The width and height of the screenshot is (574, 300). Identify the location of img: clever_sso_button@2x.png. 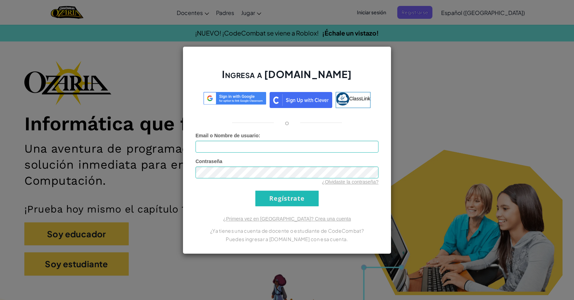
(301, 100).